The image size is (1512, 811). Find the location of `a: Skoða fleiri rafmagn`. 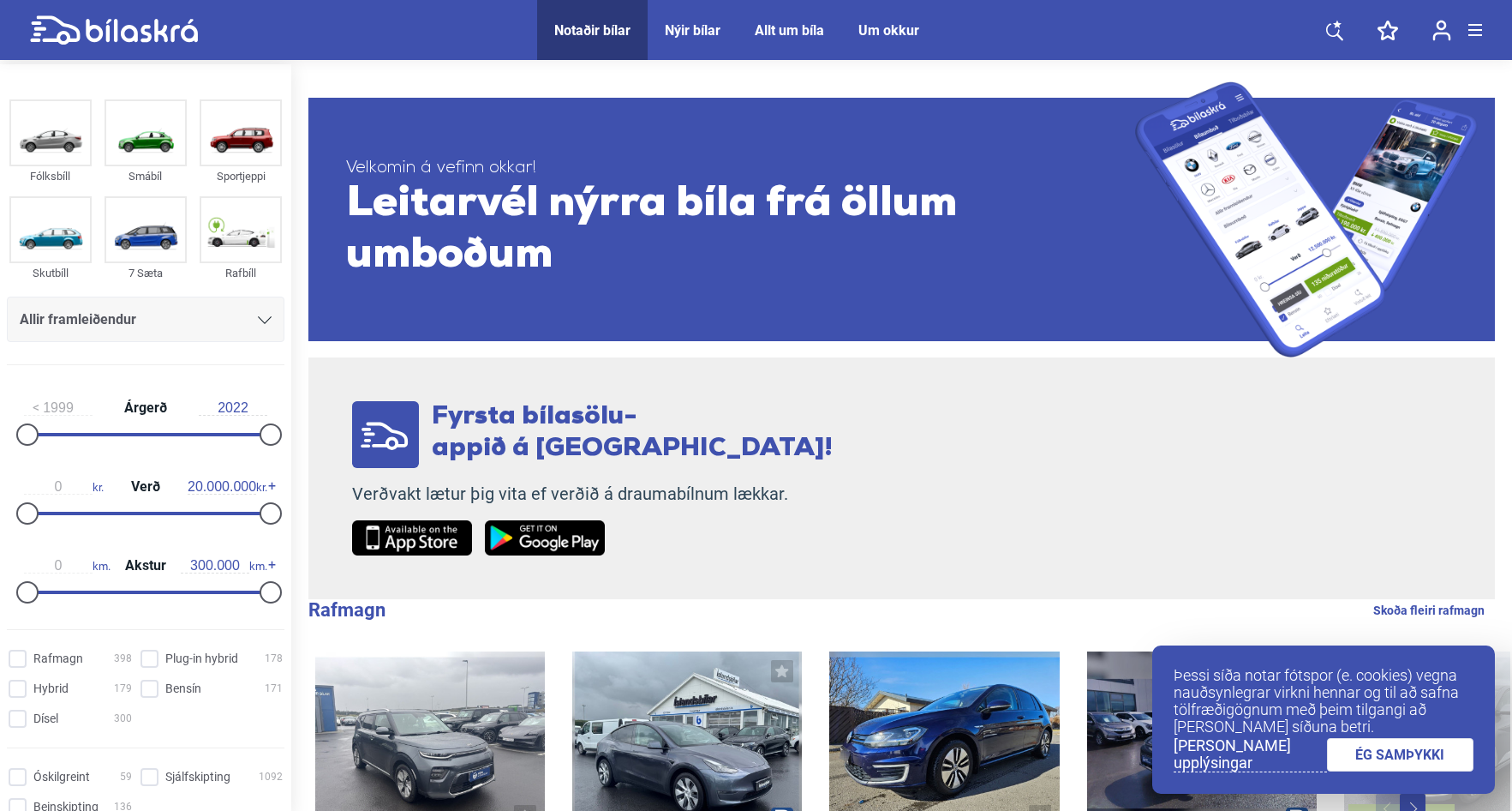

a: Skoða fleiri rafmagn is located at coordinates (1429, 610).